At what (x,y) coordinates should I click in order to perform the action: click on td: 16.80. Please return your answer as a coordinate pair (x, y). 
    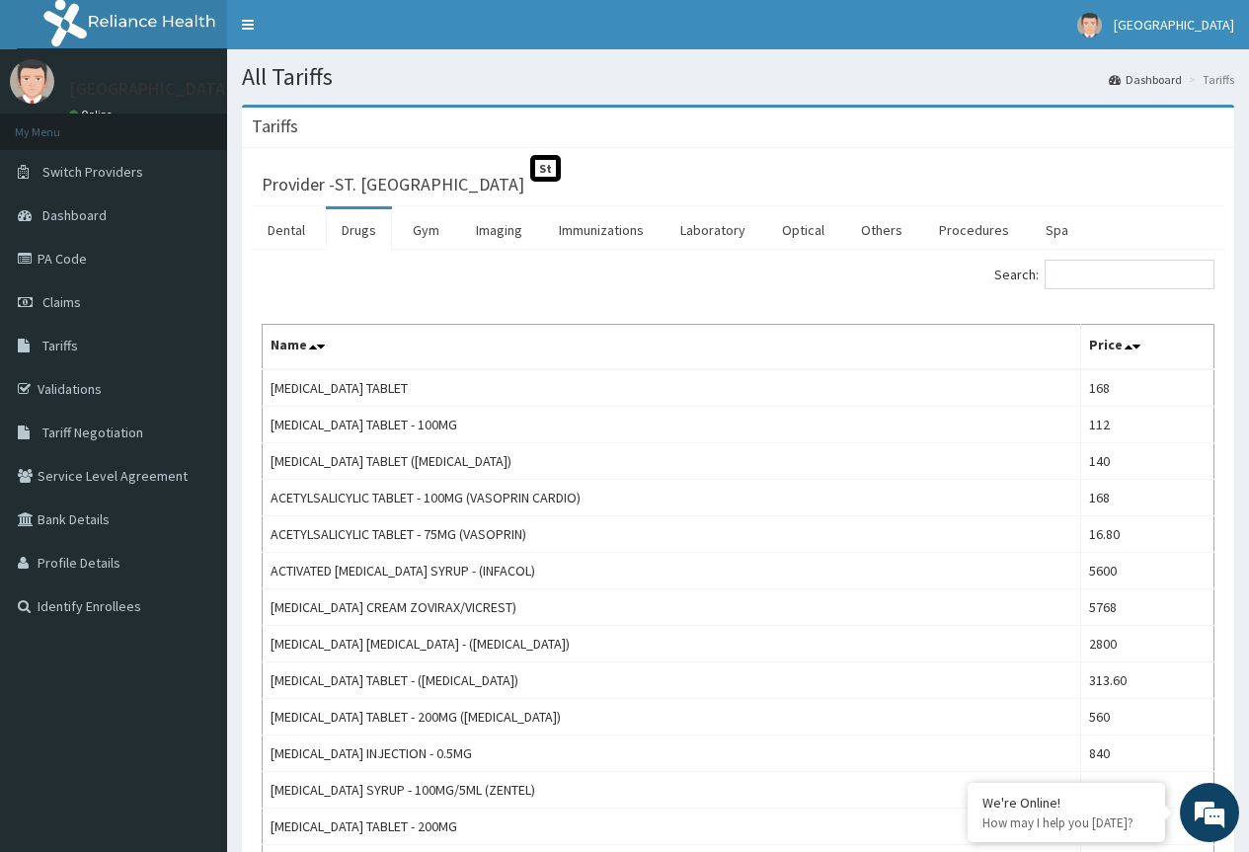
    Looking at the image, I should click on (1146, 534).